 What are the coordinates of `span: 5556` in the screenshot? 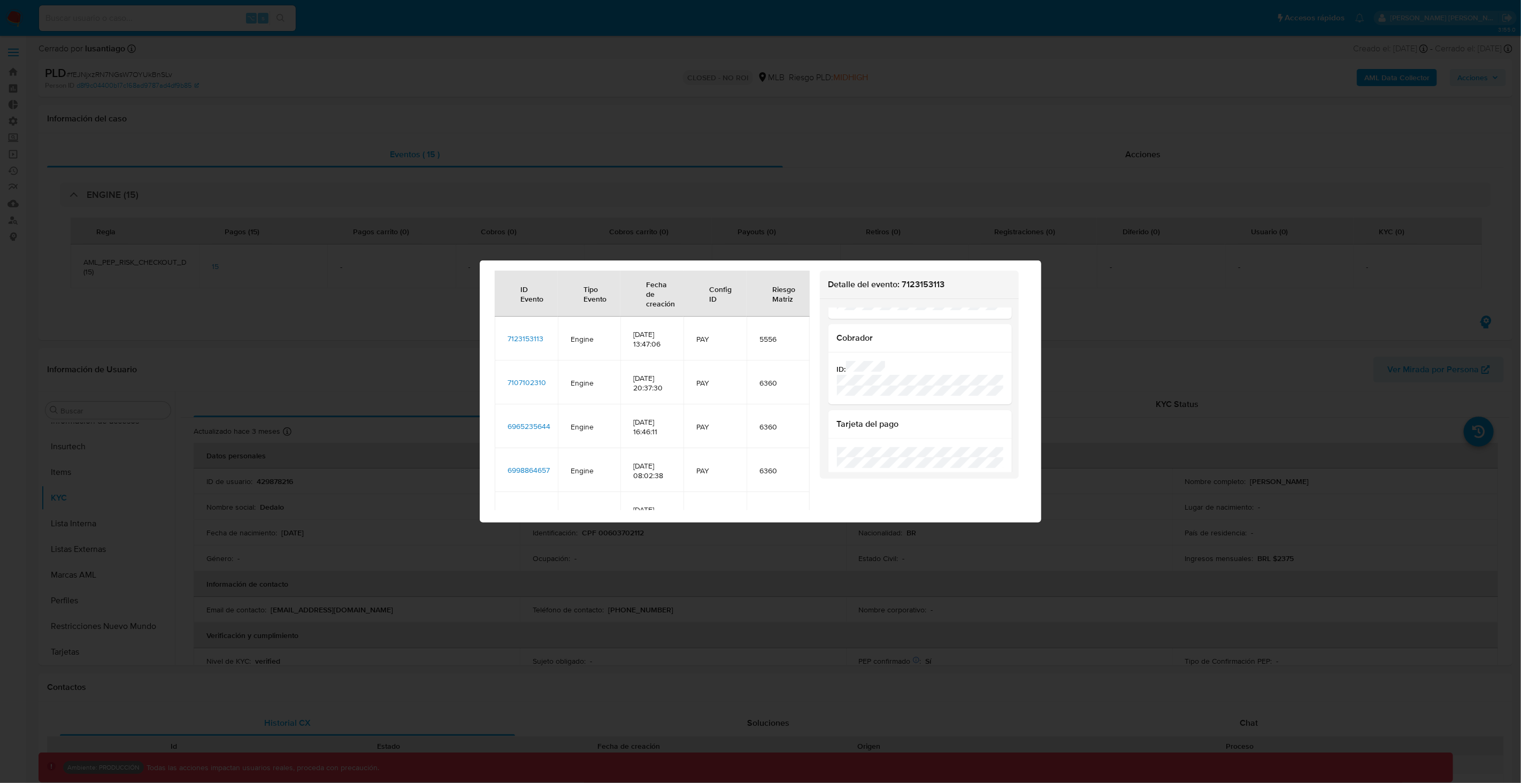 It's located at (778, 339).